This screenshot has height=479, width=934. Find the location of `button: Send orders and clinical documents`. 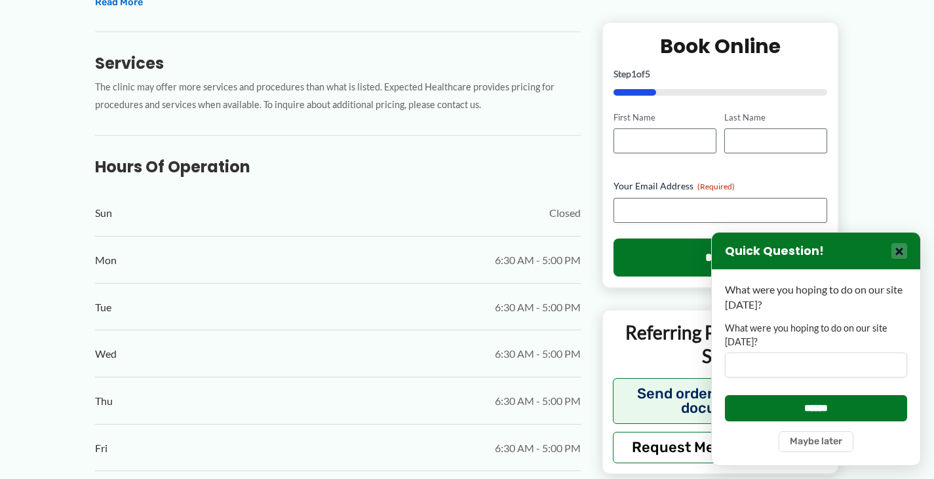

button: Send orders and clinical documents is located at coordinates (720, 400).